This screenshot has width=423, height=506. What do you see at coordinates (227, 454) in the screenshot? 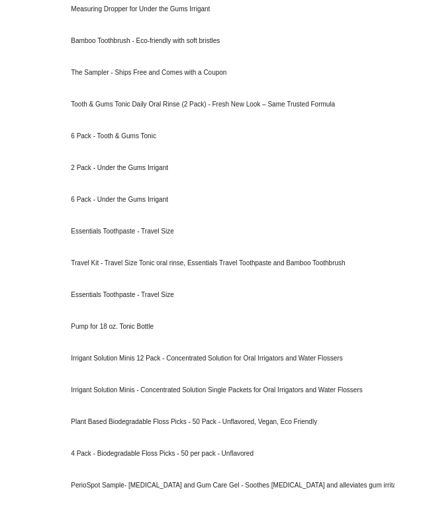
I see `div: 4 Pack - Biodegradable Floss Picks - 50 per pack - Unflavored` at bounding box center [227, 454].